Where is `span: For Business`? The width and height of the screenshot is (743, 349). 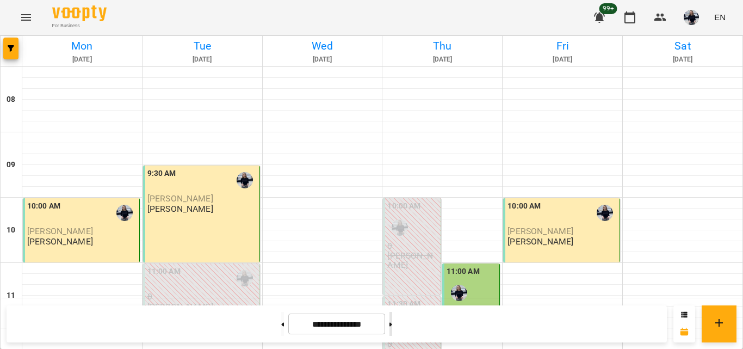
span: For Business is located at coordinates (79, 26).